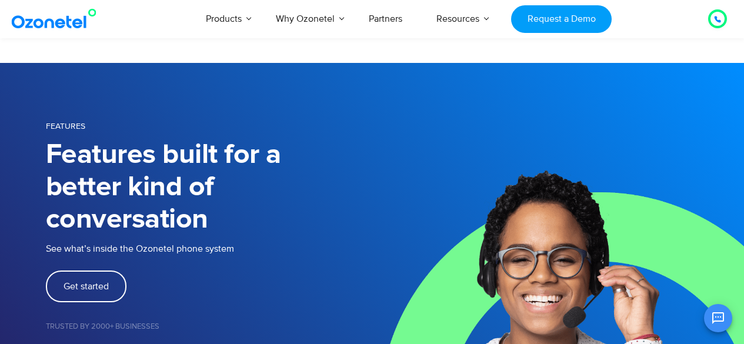 This screenshot has width=744, height=344. I want to click on a: Request a Demo, so click(561, 19).